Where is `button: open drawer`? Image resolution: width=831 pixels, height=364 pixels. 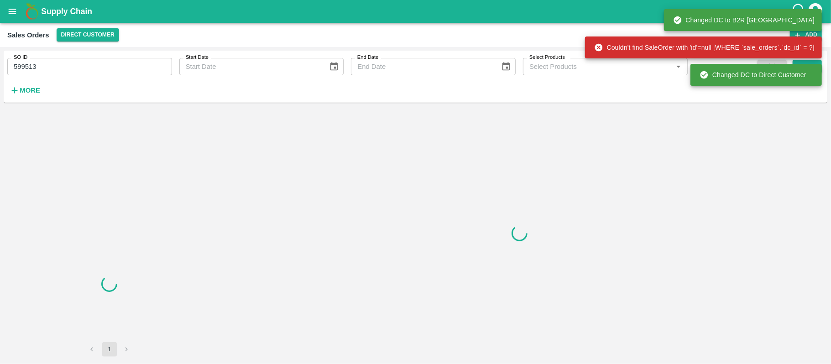
button: open drawer is located at coordinates (12, 11).